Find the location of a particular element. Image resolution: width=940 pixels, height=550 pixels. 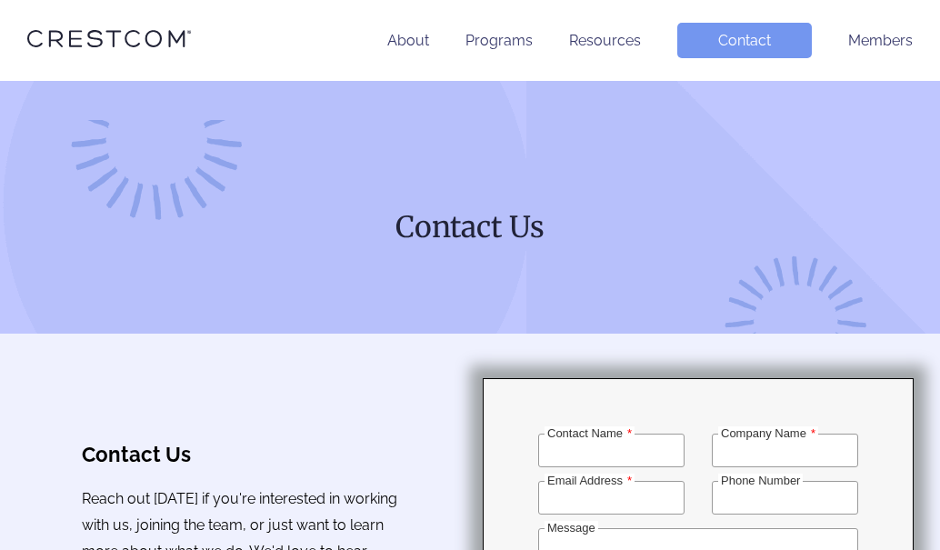

a: Contact is located at coordinates (745, 40).